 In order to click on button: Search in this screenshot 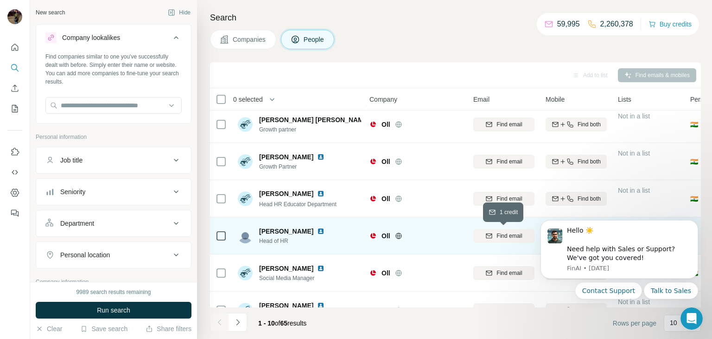, I will do `click(15, 68)`.